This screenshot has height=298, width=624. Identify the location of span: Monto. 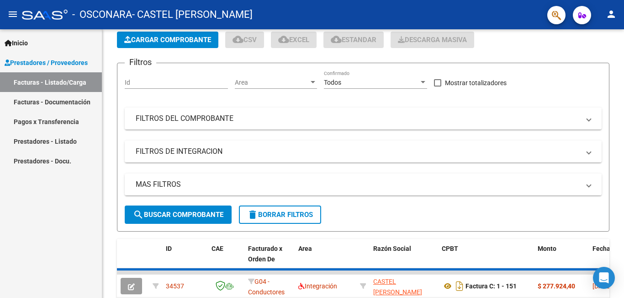
(547, 248).